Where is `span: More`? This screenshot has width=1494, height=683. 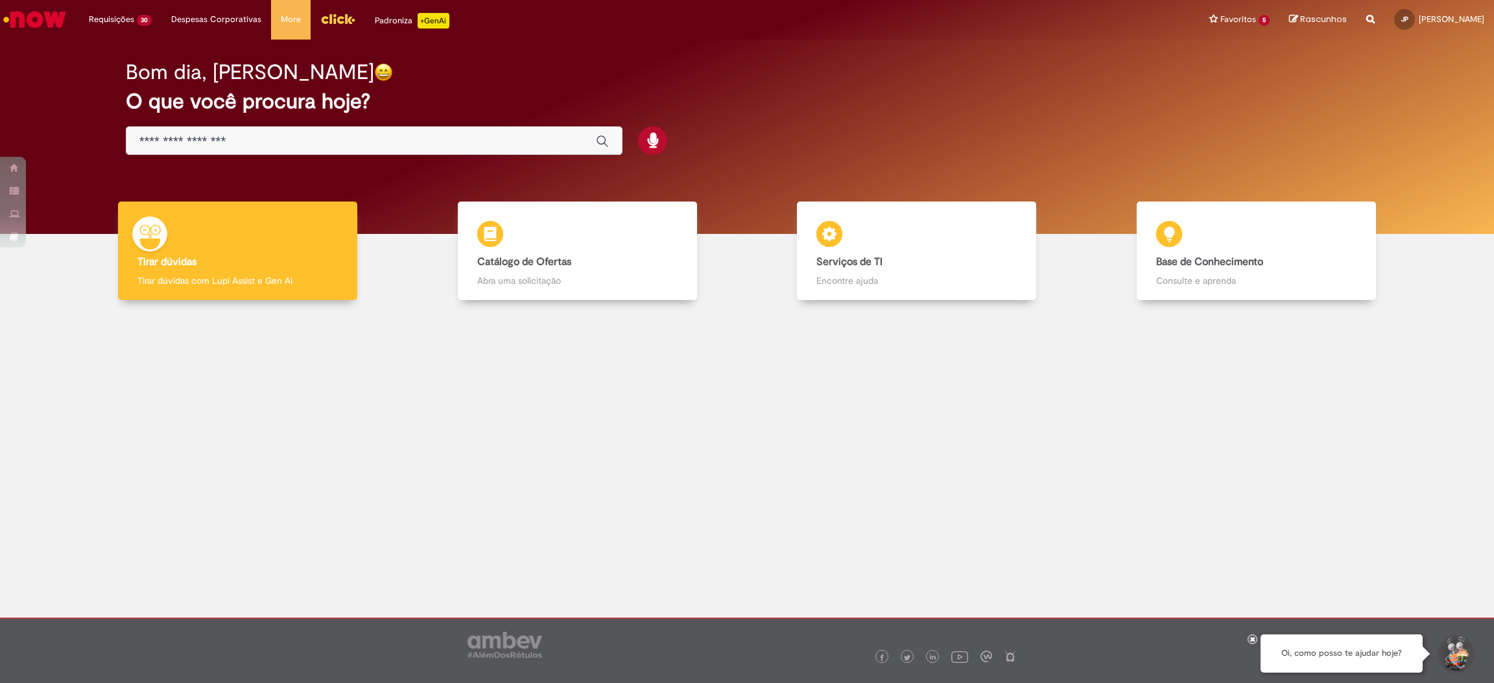 span: More is located at coordinates (290, 19).